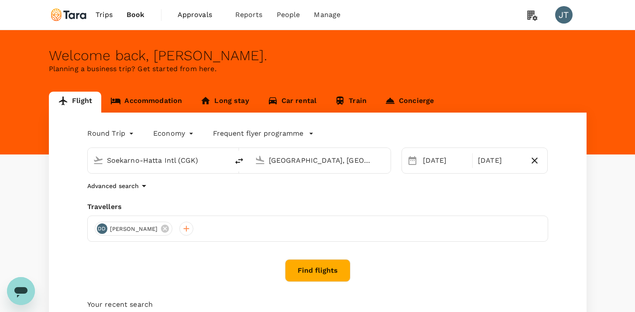 This screenshot has width=635, height=312. I want to click on span: Book, so click(136, 15).